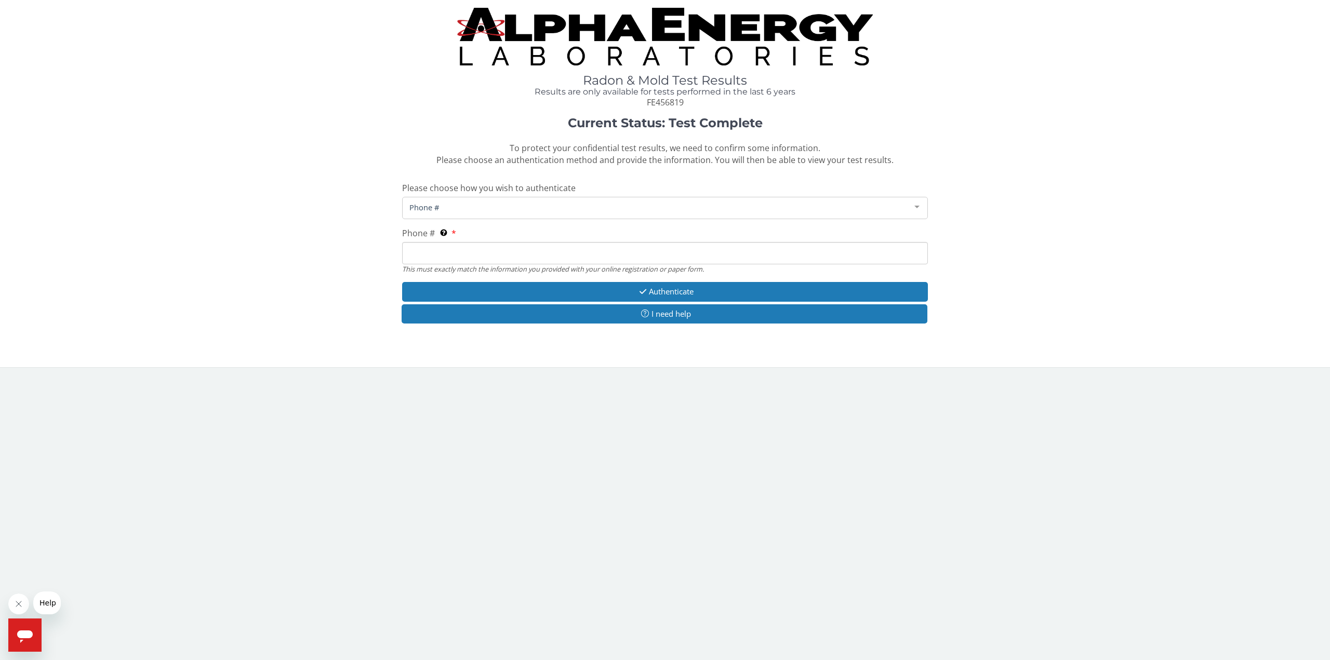 This screenshot has width=1330, height=660. What do you see at coordinates (665, 123) in the screenshot?
I see `strong: Current Status: Test Complete` at bounding box center [665, 123].